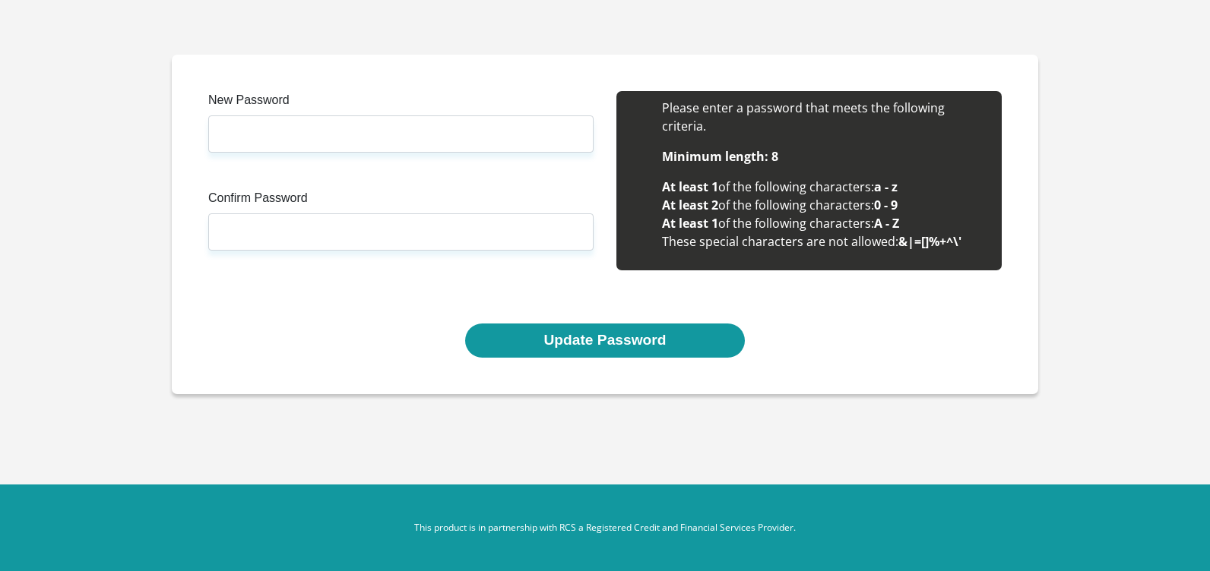  What do you see at coordinates (690, 205) in the screenshot?
I see `b: At least 2` at bounding box center [690, 205].